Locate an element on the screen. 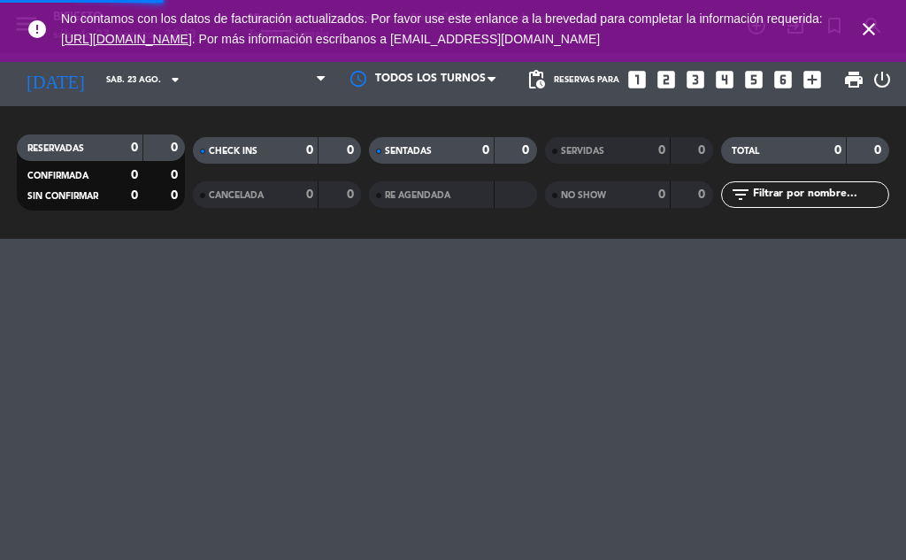  span: CONFIRMADA is located at coordinates (57, 176).